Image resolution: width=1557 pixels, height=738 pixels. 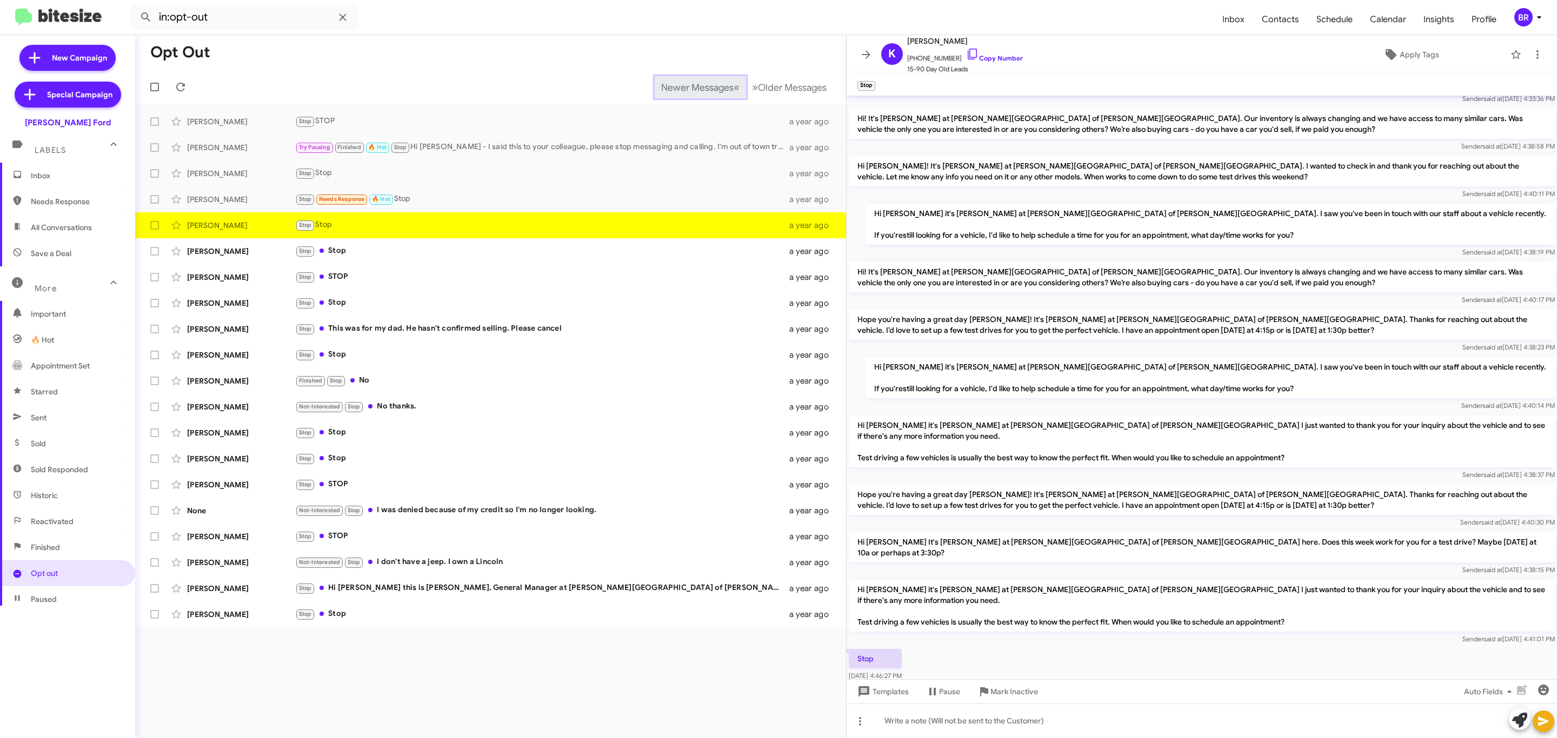 What do you see at coordinates (45, 289) in the screenshot?
I see `span: More` at bounding box center [45, 289].